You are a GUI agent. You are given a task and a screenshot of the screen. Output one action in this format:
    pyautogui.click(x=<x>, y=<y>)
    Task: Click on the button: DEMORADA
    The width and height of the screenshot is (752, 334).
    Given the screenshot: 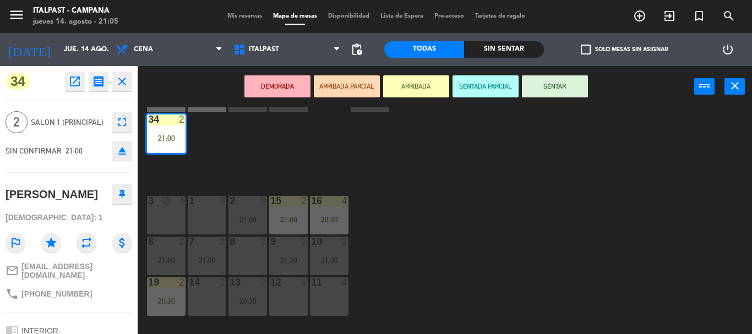 What is the action you would take?
    pyautogui.click(x=278, y=86)
    